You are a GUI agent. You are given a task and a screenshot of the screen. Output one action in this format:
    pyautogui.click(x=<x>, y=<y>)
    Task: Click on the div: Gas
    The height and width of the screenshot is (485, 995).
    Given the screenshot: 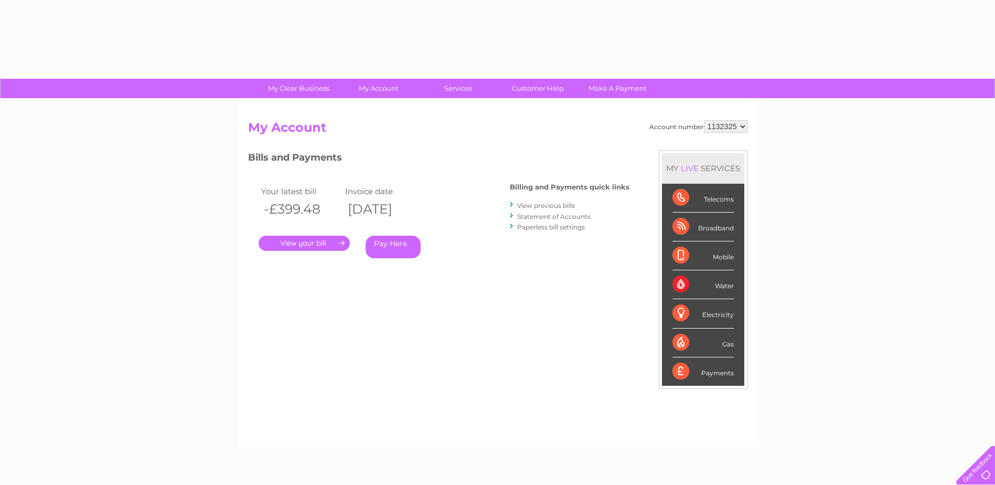 What is the action you would take?
    pyautogui.click(x=703, y=343)
    